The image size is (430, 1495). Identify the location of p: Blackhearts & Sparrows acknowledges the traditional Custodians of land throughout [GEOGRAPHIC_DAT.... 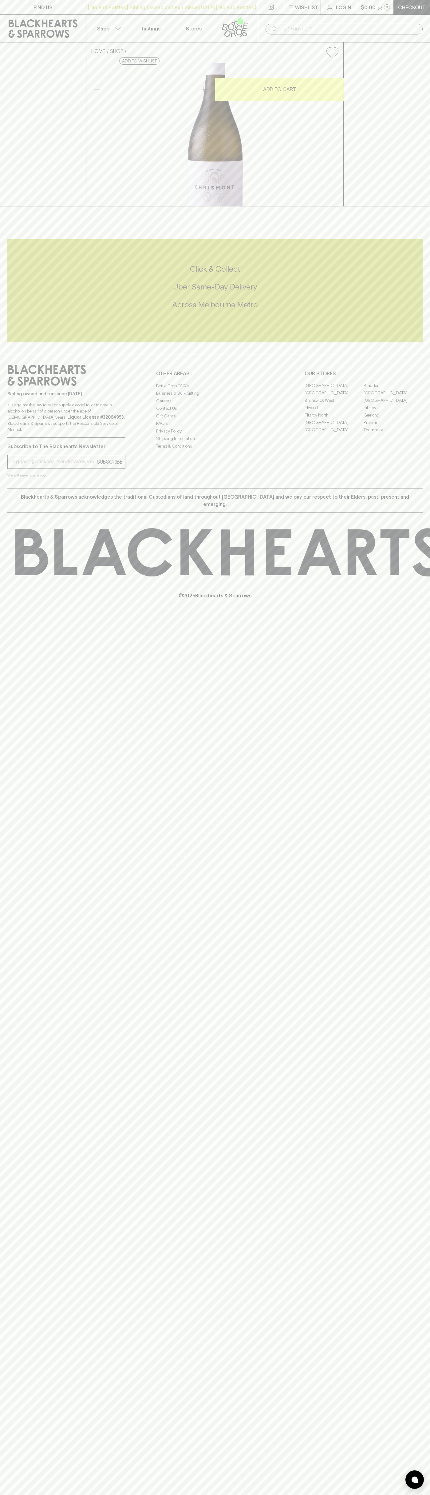
(215, 501).